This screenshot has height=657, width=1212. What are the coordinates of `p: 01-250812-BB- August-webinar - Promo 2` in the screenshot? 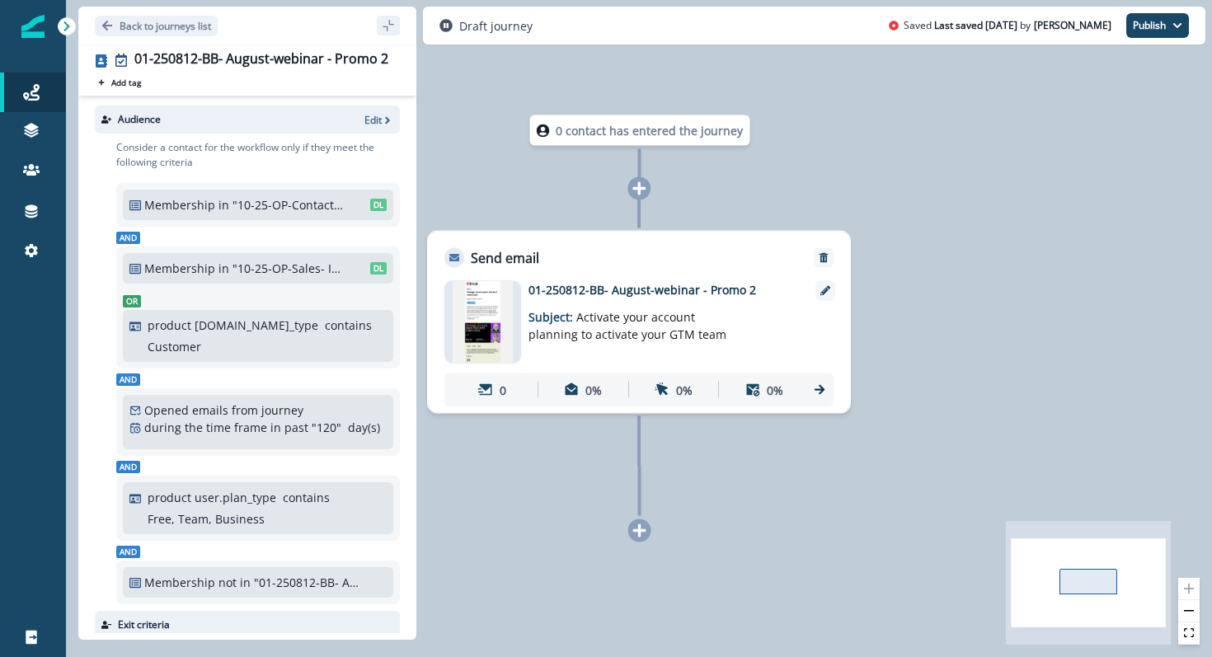 It's located at (660, 289).